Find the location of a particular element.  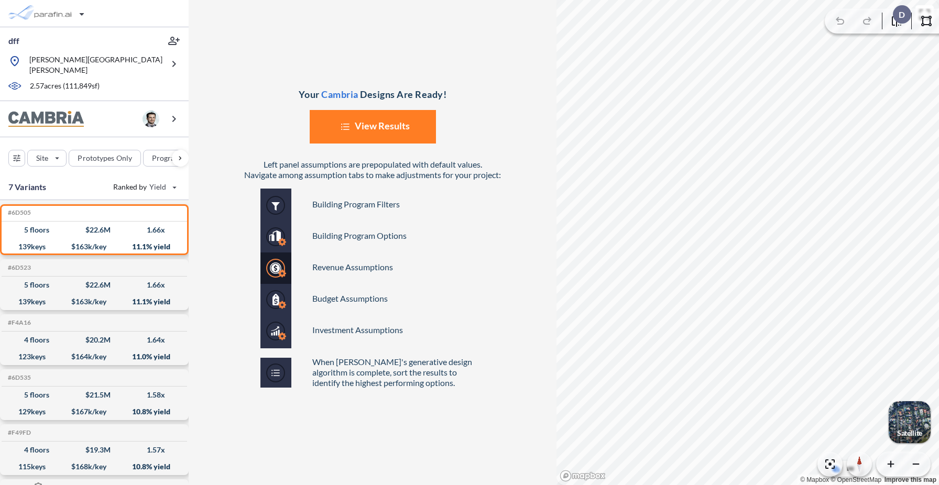

p: 2.57 acres ( 111,849 sf) is located at coordinates (64, 86).